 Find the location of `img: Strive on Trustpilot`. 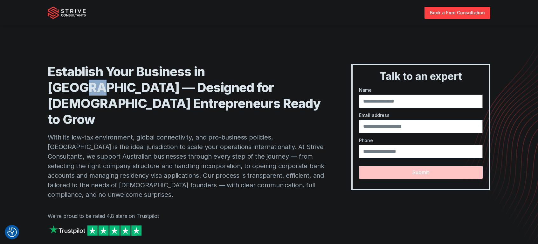

img: Strive on Trustpilot is located at coordinates (95, 230).